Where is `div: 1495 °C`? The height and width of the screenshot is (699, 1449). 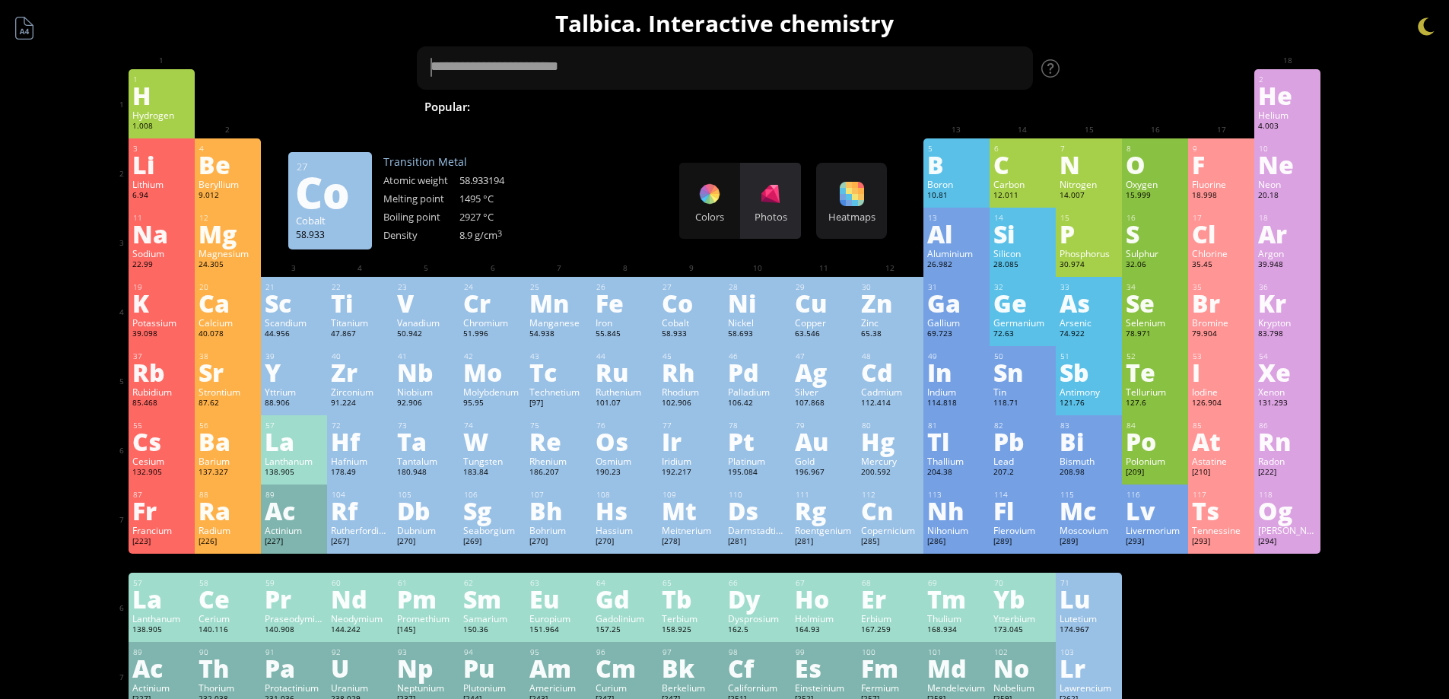 div: 1495 °C is located at coordinates (497, 199).